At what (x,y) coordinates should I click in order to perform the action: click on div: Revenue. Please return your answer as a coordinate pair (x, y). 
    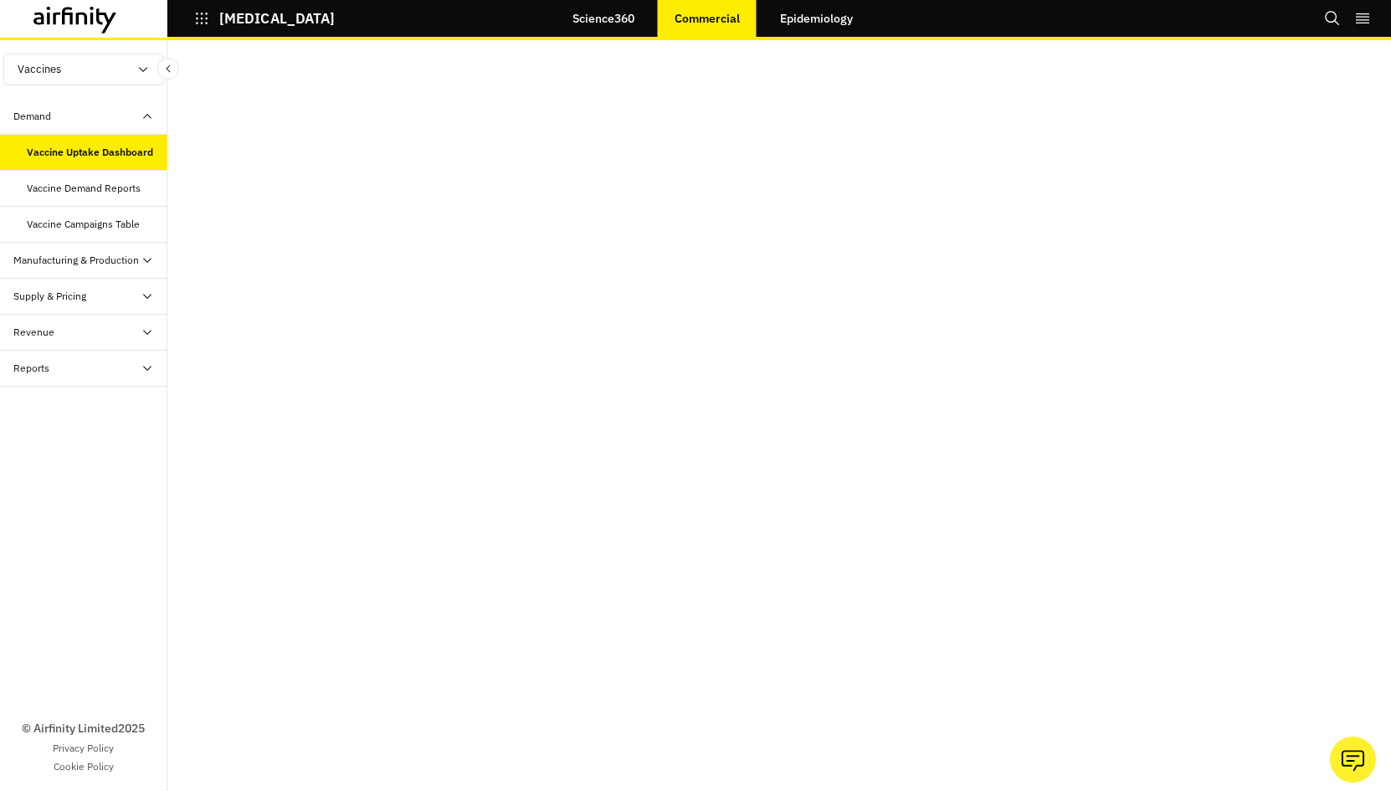
    Looking at the image, I should click on (33, 332).